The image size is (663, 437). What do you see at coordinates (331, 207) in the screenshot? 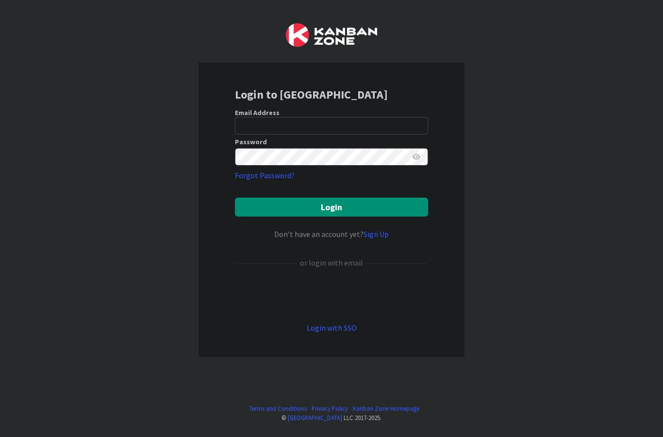
I see `button: Login` at bounding box center [331, 207].